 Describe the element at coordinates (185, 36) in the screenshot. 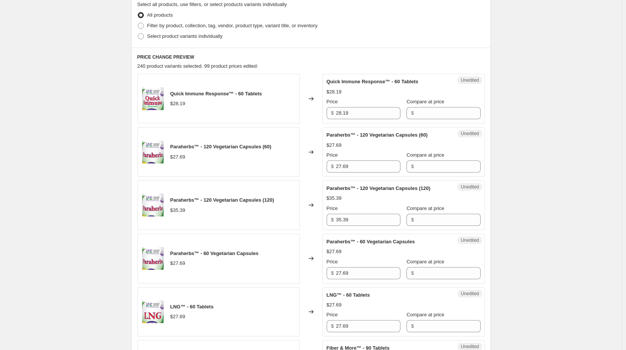

I see `span: Select product variants individually` at that location.